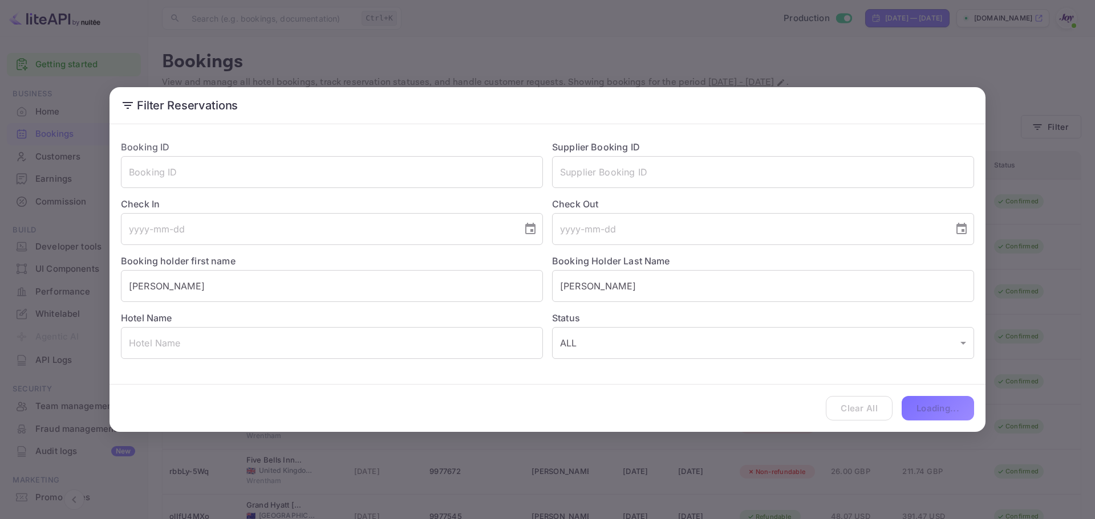 The height and width of the screenshot is (519, 1095). Describe the element at coordinates (763, 286) in the screenshot. I see `input: Holder Last Name` at that location.